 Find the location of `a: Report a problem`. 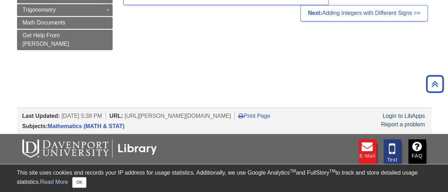

a: Report a problem is located at coordinates (403, 124).